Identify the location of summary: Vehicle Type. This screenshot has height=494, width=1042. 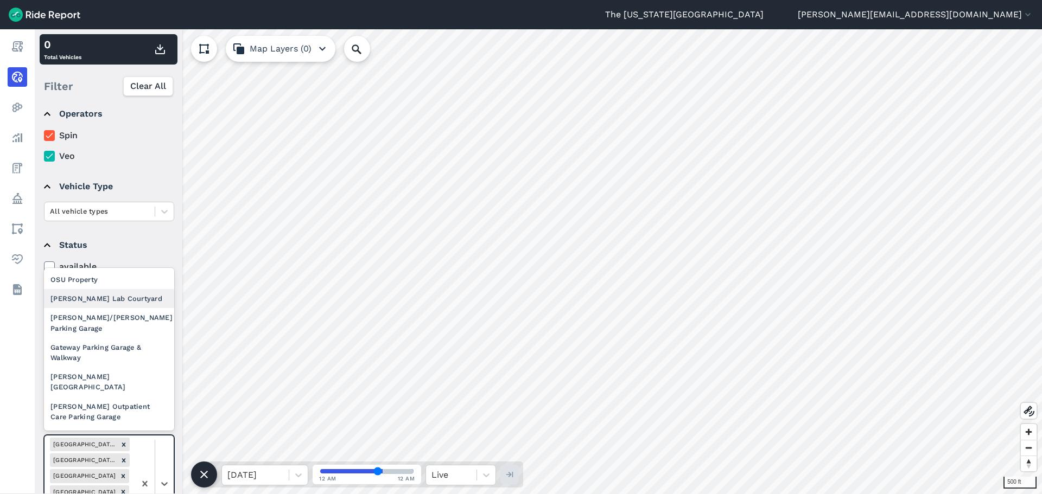
(108, 187).